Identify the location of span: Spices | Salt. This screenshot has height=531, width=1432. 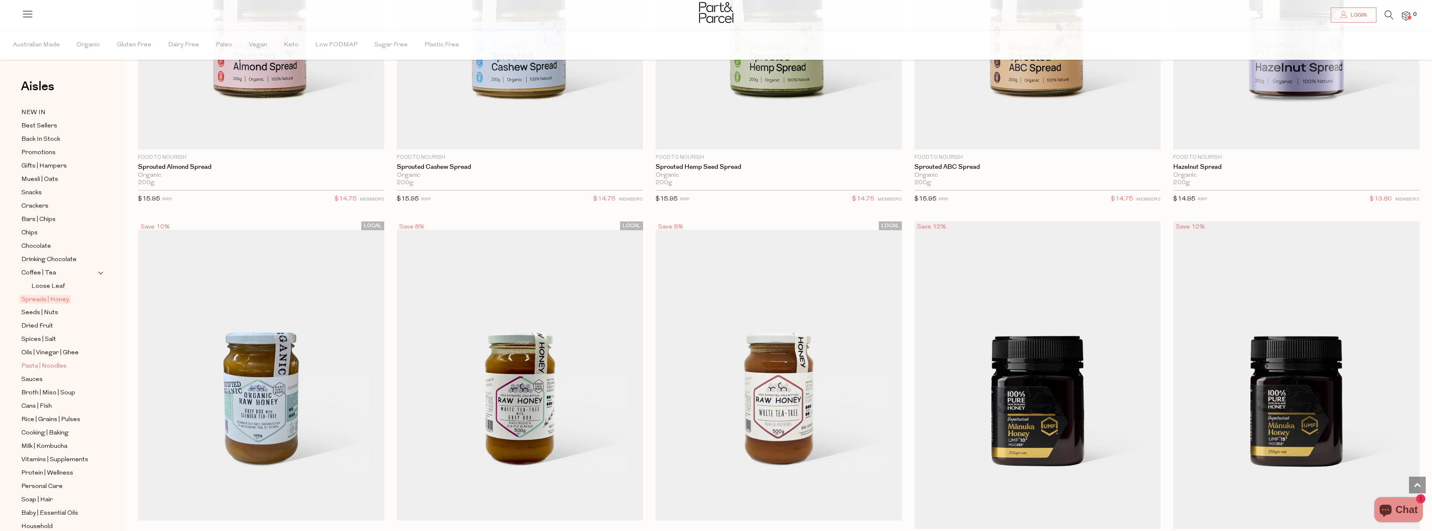
(38, 340).